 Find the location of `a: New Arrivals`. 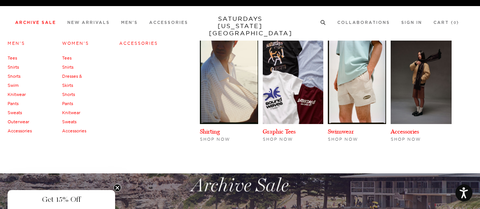

a: New Arrivals is located at coordinates (89, 22).